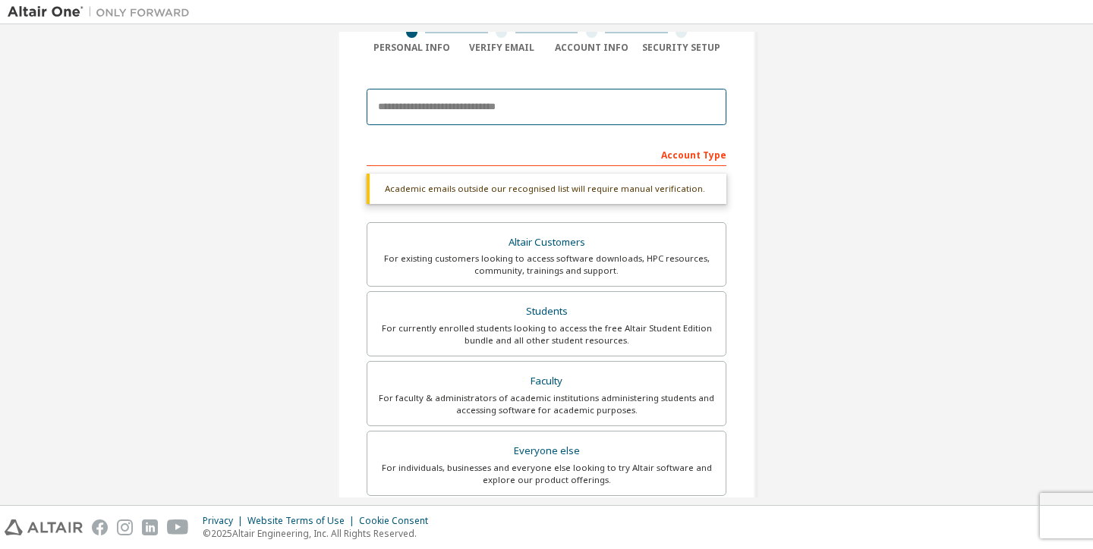 This screenshot has width=1093, height=549. Describe the element at coordinates (546, 189) in the screenshot. I see `div: Academic emails outside our recognised list will require manual verification.` at that location.